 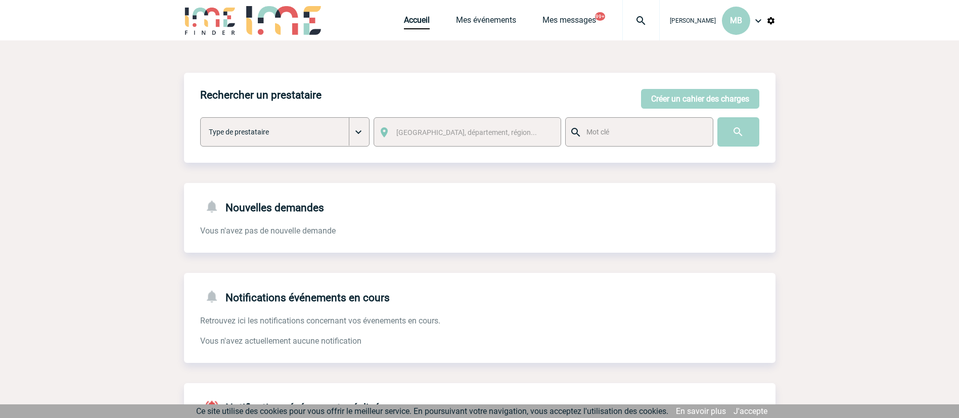 What do you see at coordinates (736, 20) in the screenshot?
I see `span: MB` at bounding box center [736, 20].